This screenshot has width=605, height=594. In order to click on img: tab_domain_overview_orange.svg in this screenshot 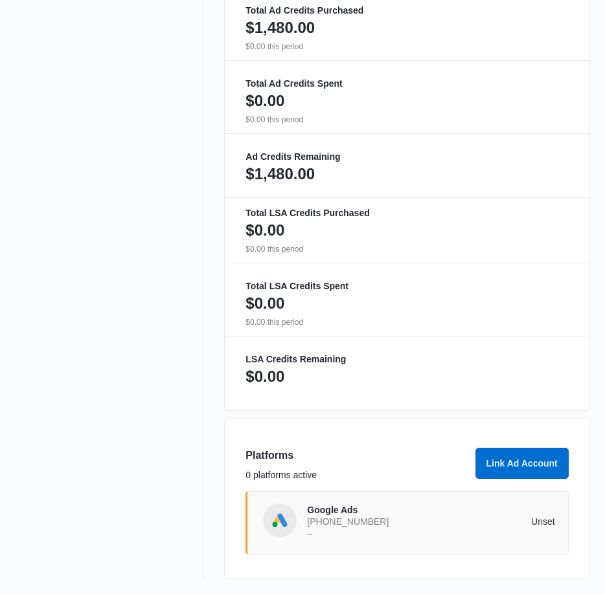, I will do `click(40, 80)`.